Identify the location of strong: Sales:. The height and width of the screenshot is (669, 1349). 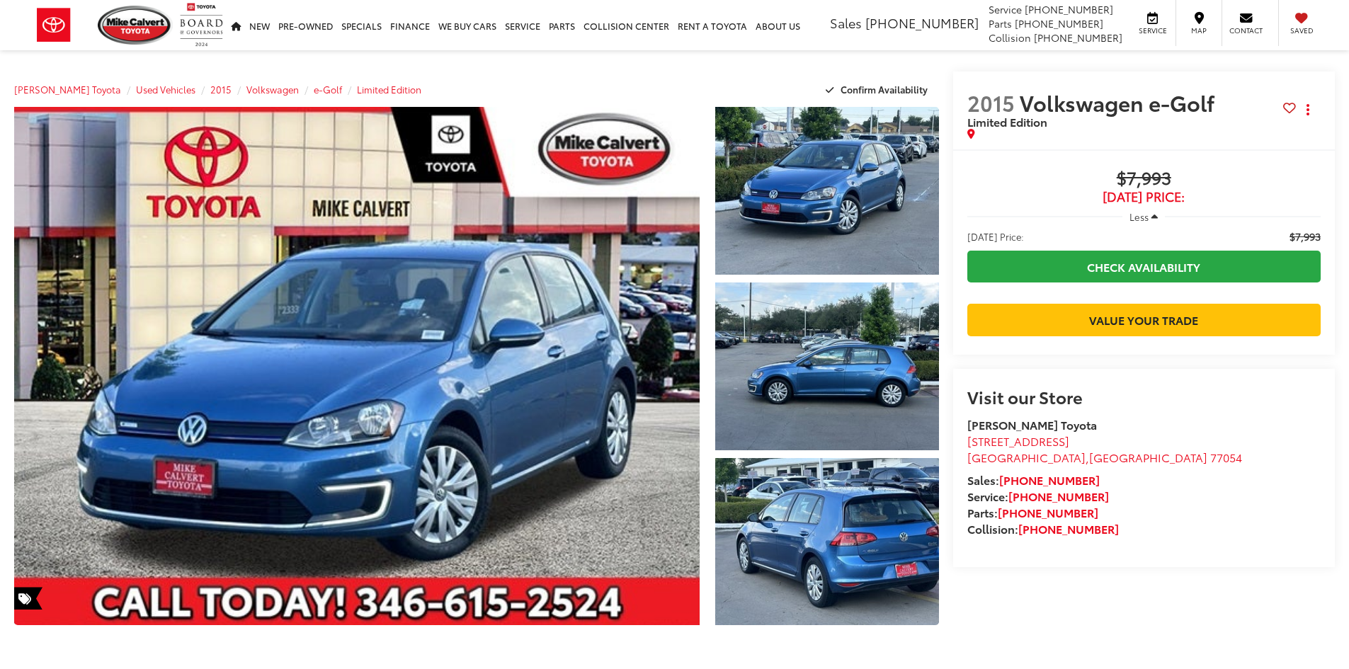
(1033, 479).